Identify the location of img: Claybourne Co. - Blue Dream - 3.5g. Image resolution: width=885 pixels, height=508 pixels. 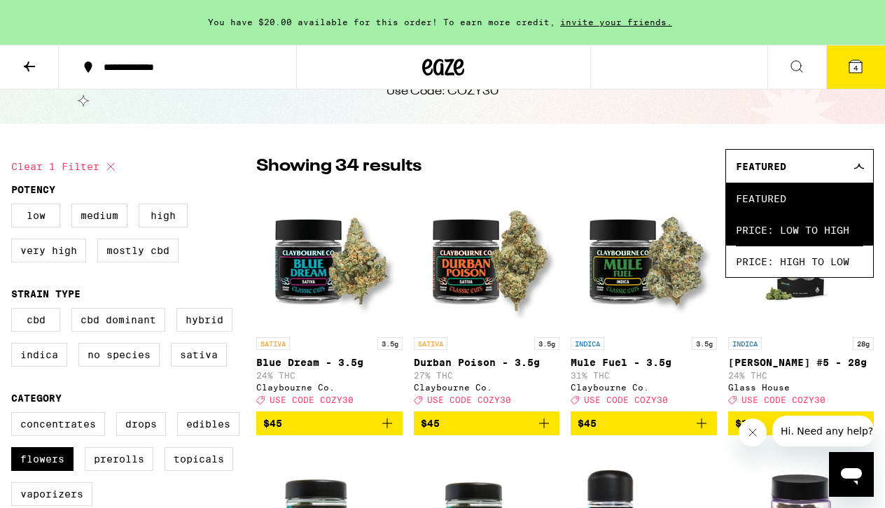
(329, 260).